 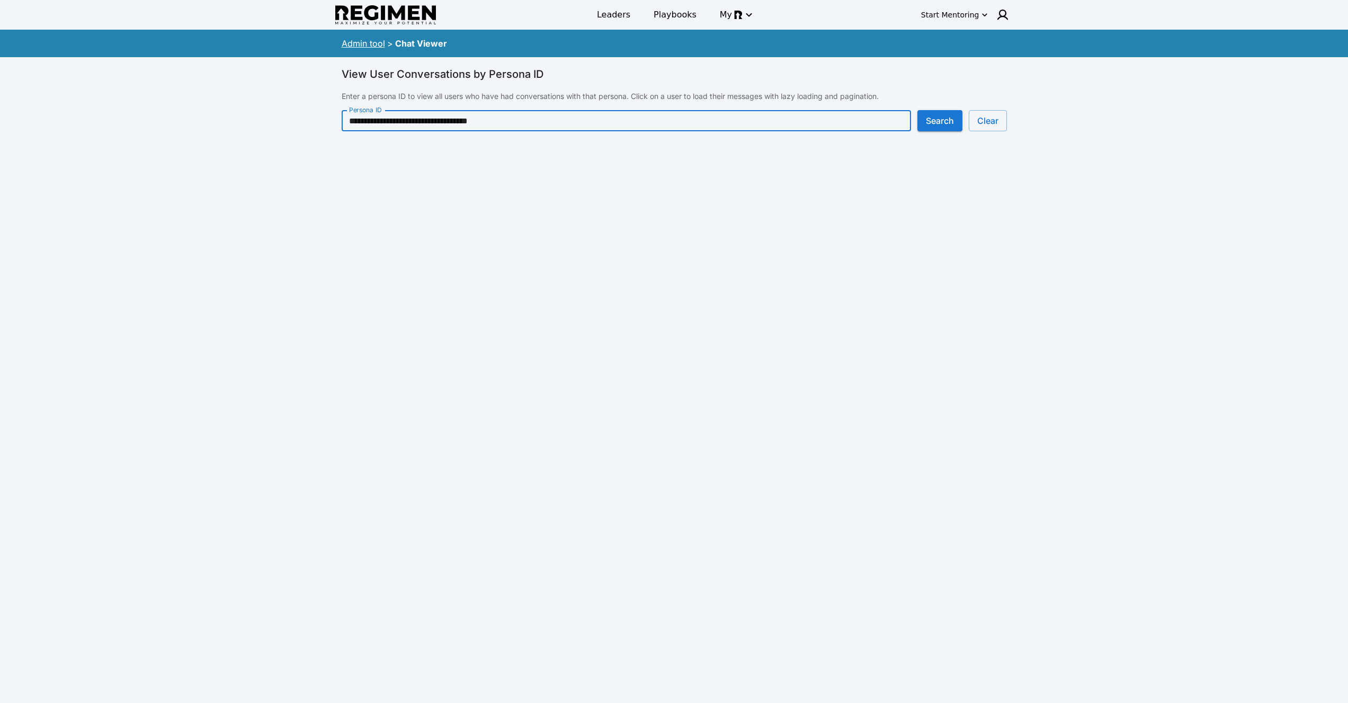 I want to click on a: Playbooks, so click(x=675, y=15).